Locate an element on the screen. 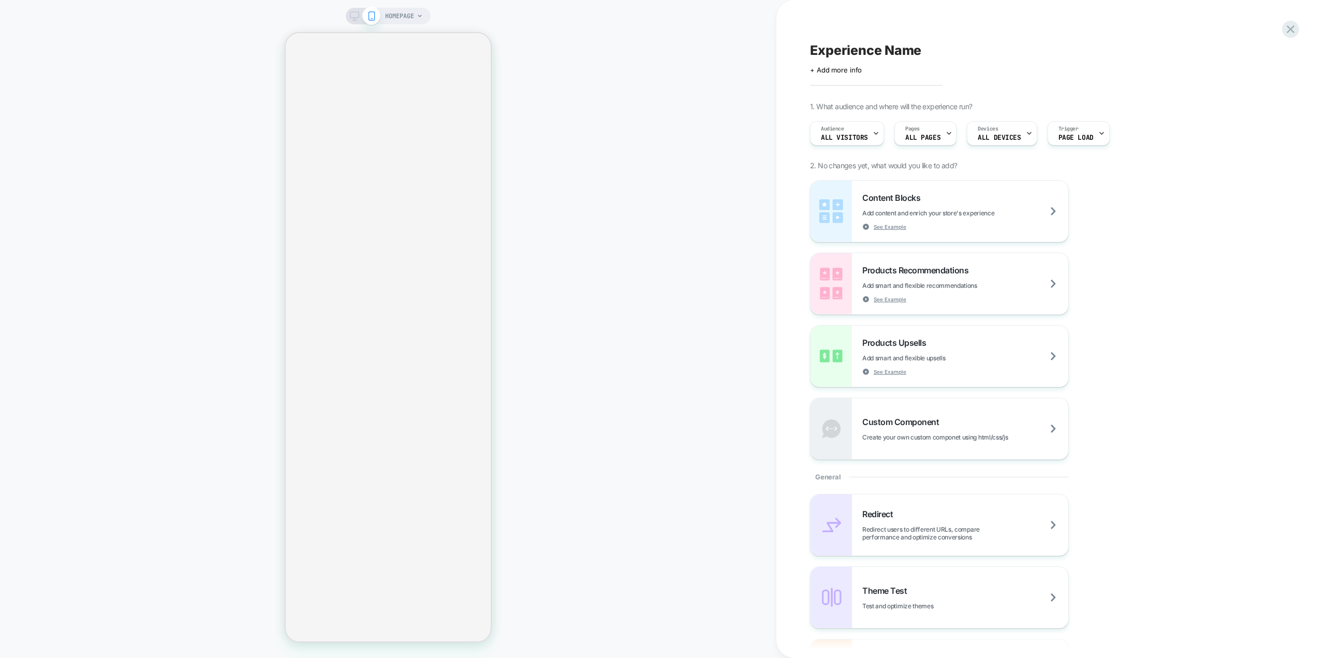 Image resolution: width=1325 pixels, height=658 pixels. span: Products Upsells is located at coordinates (897, 343).